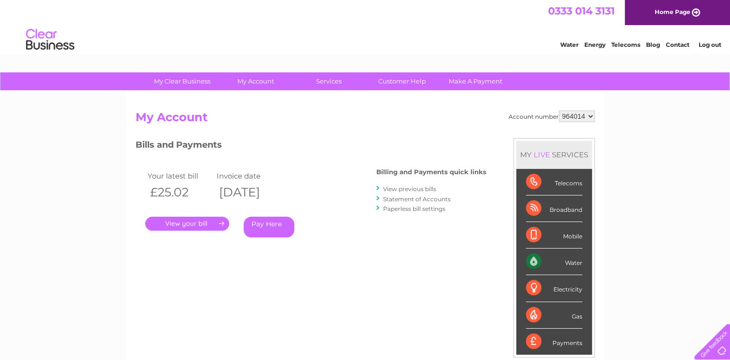 This screenshot has height=360, width=730. What do you see at coordinates (554, 154) in the screenshot?
I see `div: MY SERVICES` at bounding box center [554, 154].